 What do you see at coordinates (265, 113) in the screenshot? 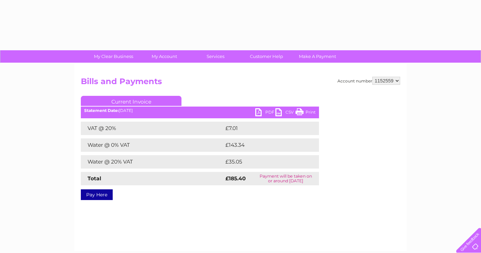
I see `a: PDF` at bounding box center [265, 113].